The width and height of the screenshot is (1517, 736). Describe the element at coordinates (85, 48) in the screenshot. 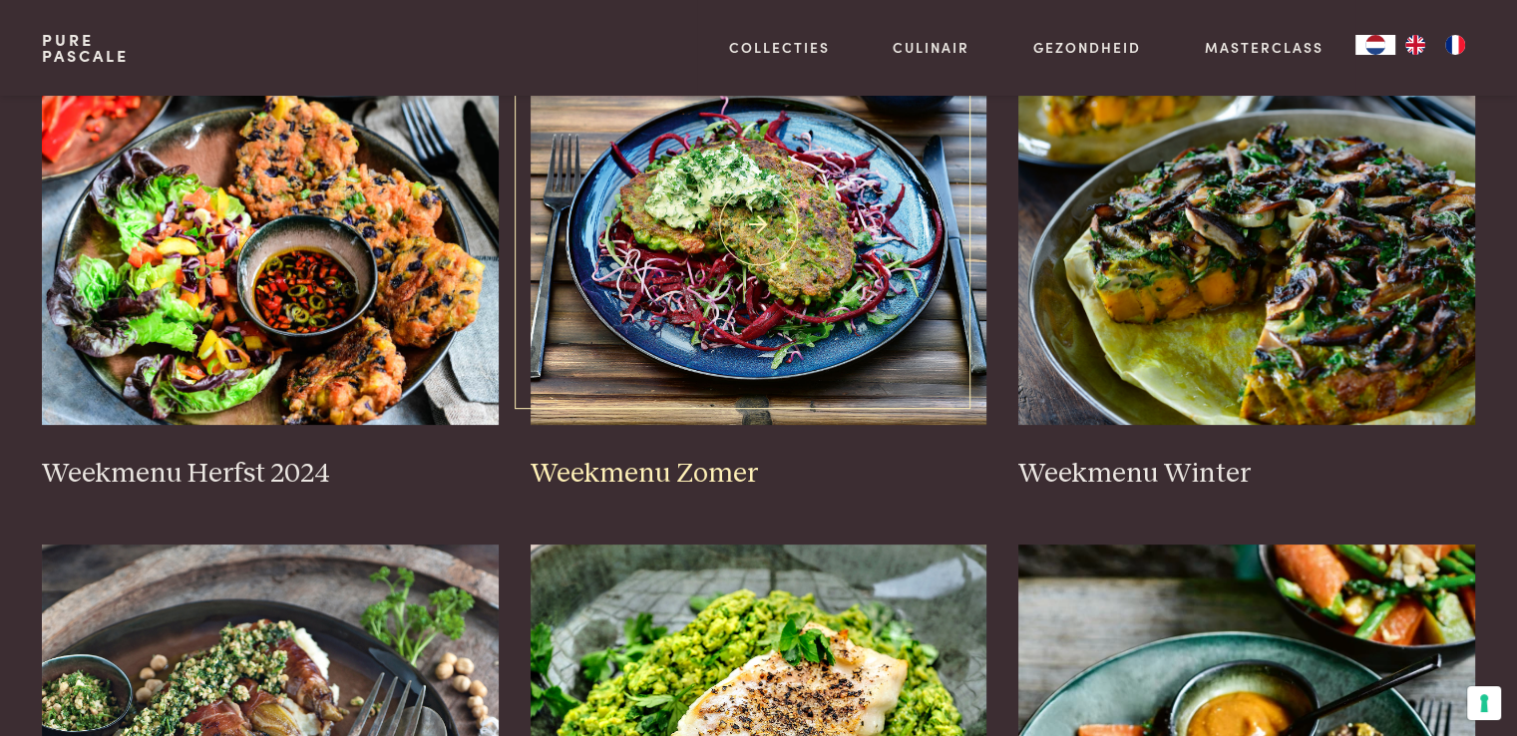

I see `a: PurePascale` at that location.